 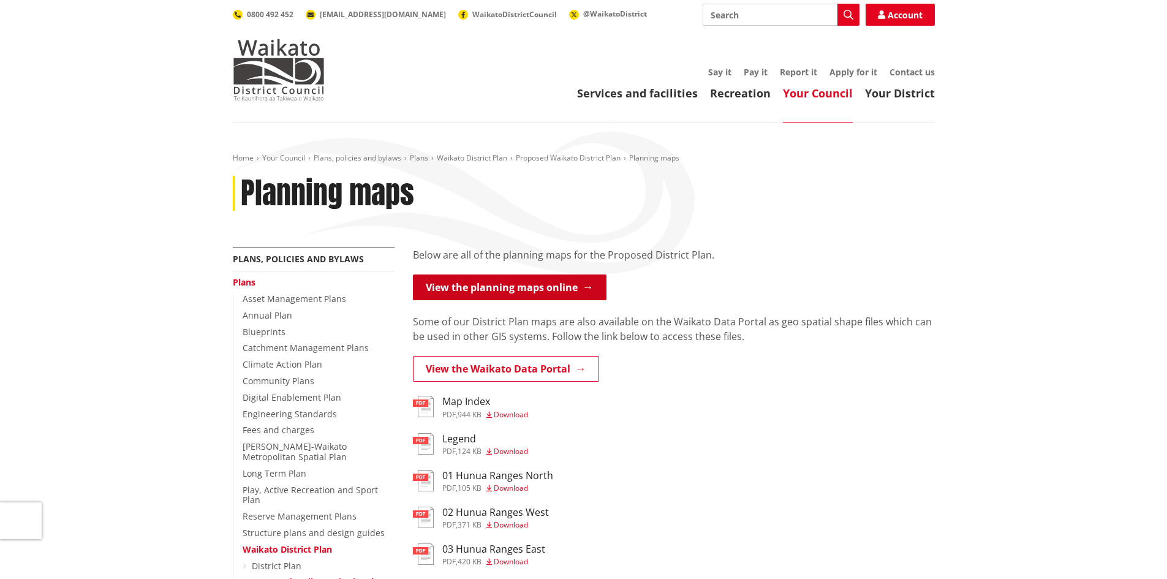 I want to click on nav: breadcrumb, so click(x=584, y=158).